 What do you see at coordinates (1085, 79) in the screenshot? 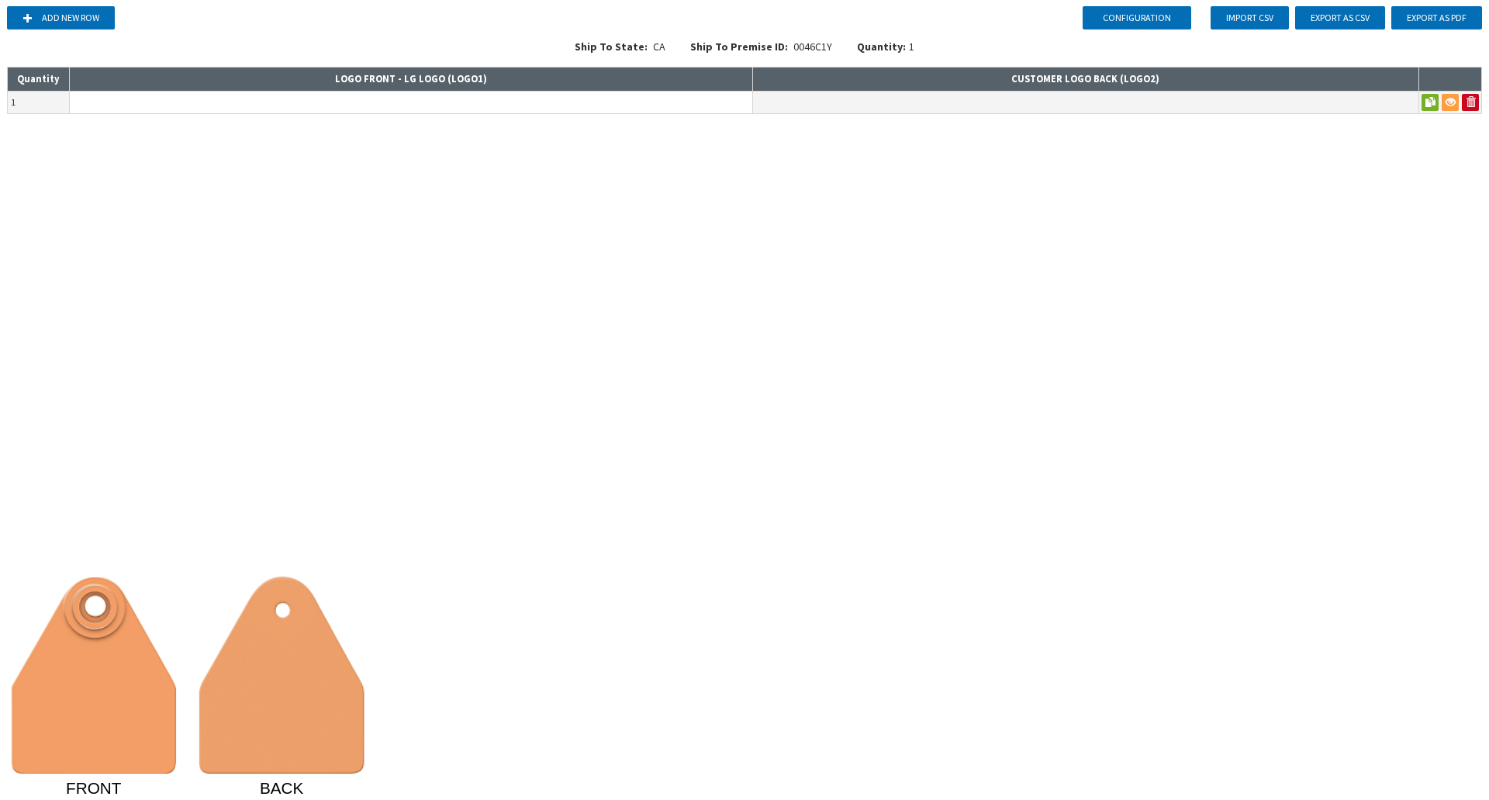
I see `th: CUSTOMER LOGO BACK ( LOGO2 )` at bounding box center [1085, 79].